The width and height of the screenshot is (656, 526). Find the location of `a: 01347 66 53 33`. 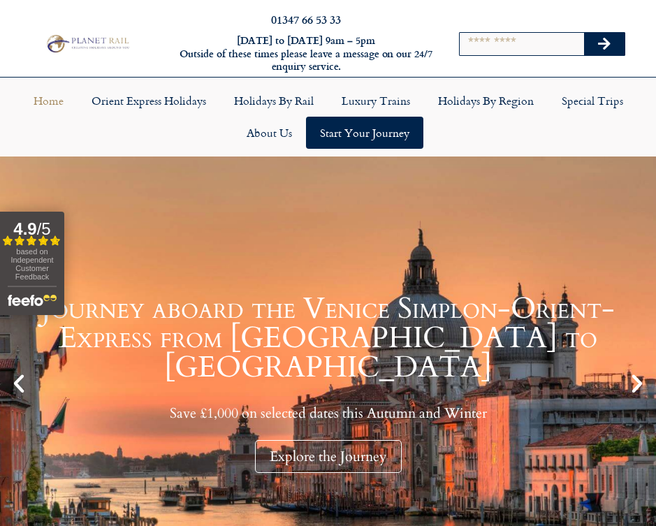

a: 01347 66 53 33 is located at coordinates (306, 19).